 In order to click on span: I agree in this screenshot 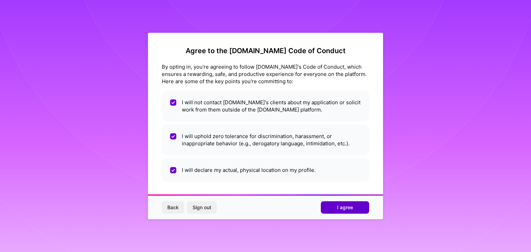, I will do `click(345, 208)`.